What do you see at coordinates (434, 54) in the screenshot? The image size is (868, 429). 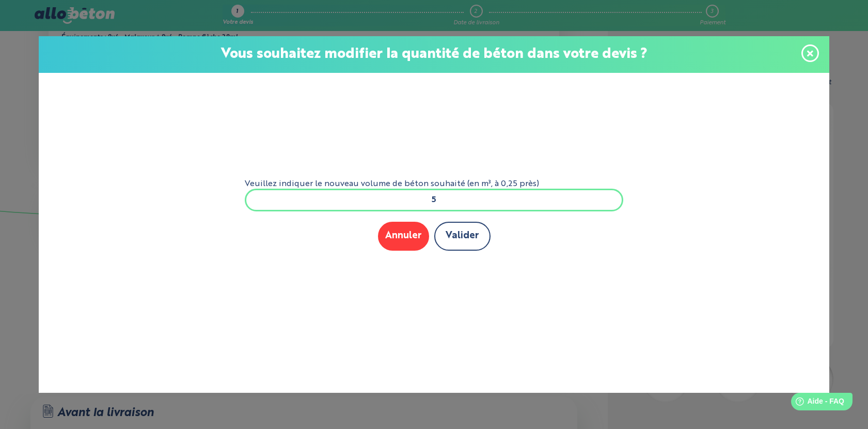 I see `p: Vous souhaitez modifier la quantité de béton dans votre devis ?` at bounding box center [434, 54].